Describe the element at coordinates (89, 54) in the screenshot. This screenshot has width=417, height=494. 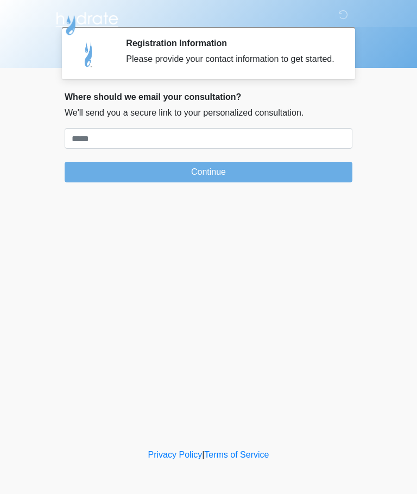
I see `img: Agent Avatar` at that location.